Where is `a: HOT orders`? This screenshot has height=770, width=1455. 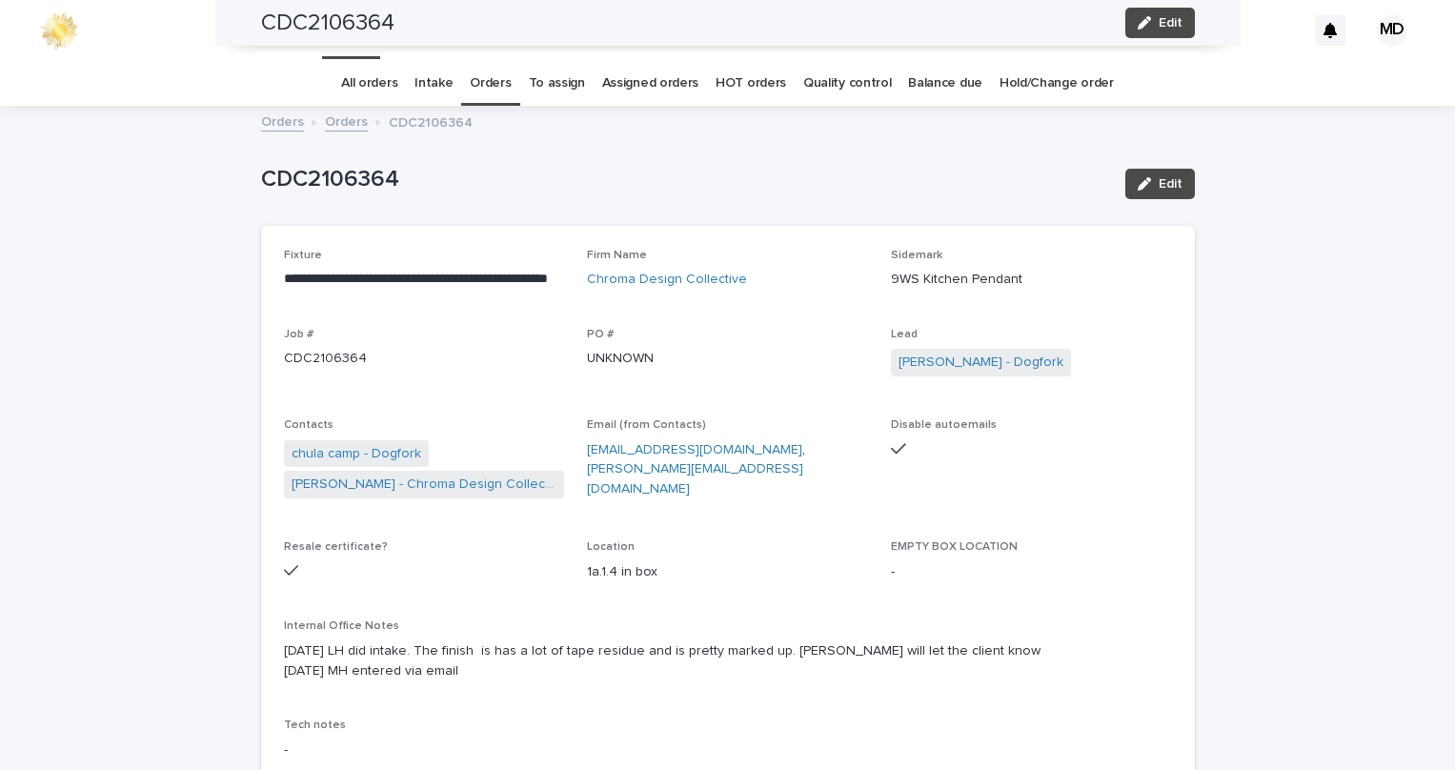
a: HOT orders is located at coordinates (751, 83).